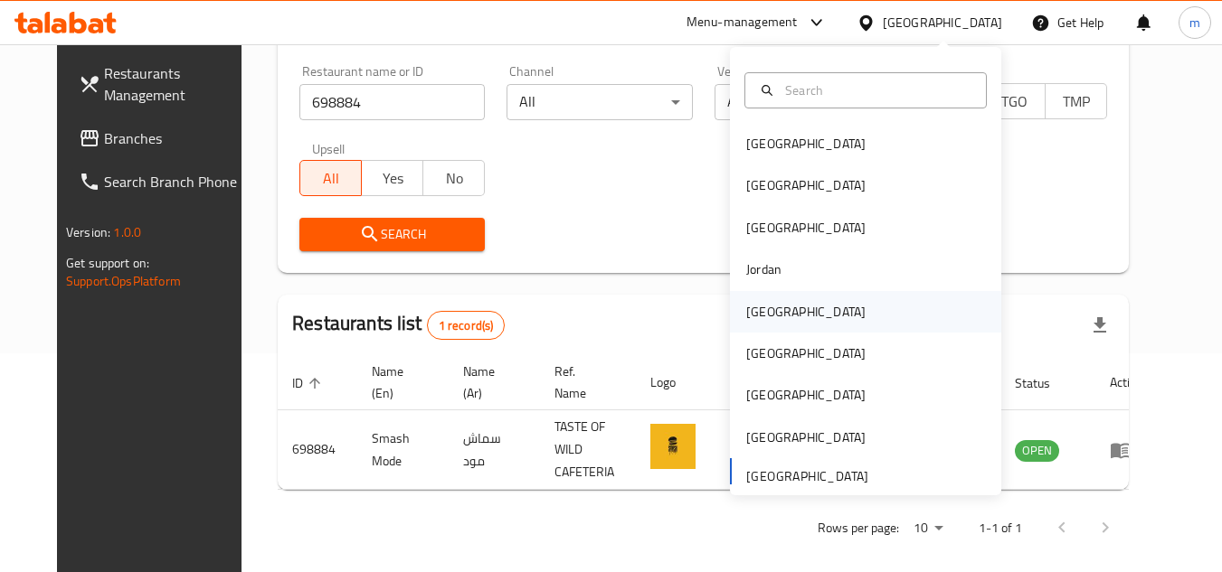  Describe the element at coordinates (749, 383) in the screenshot. I see `th: Branches` at that location.